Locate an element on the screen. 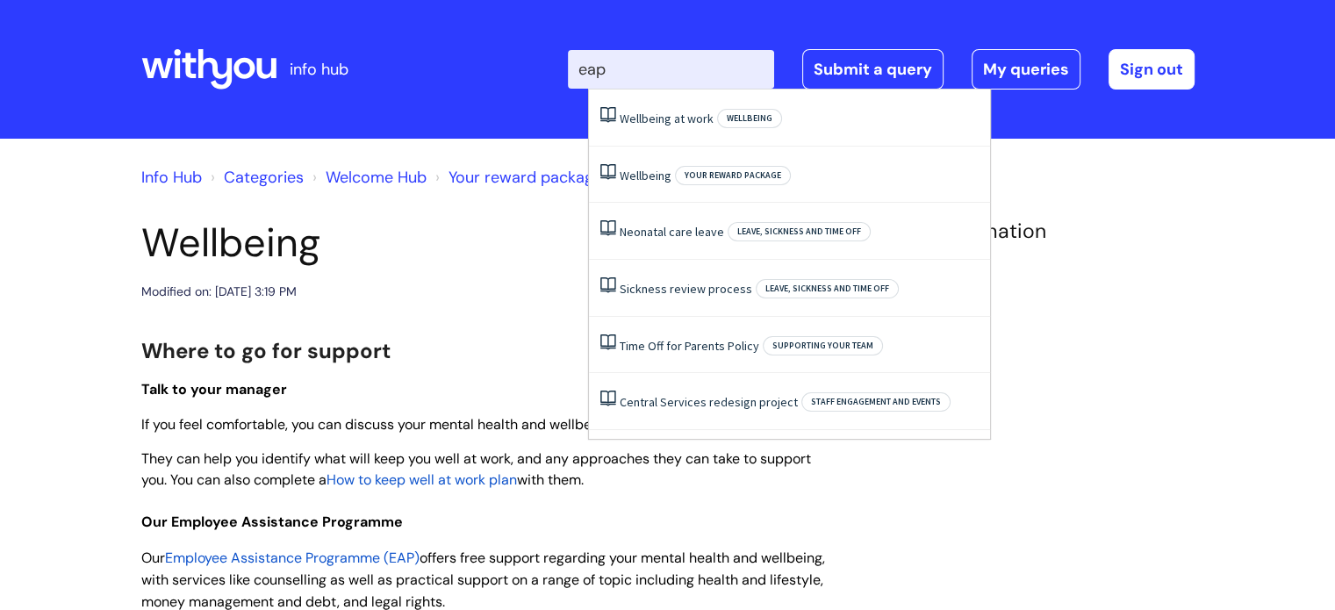 Image resolution: width=1335 pixels, height=610 pixels. a: My queries is located at coordinates (1026, 69).